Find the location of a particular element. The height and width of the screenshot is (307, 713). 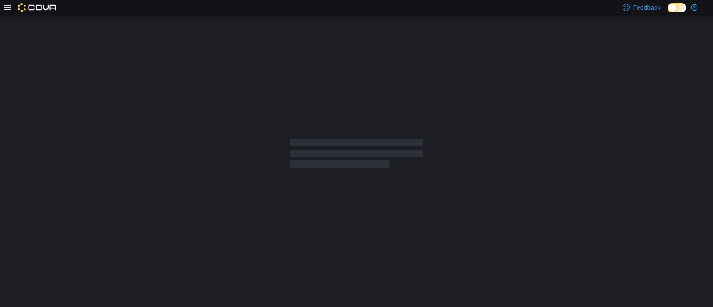

span: Dark Mode is located at coordinates (668, 12).